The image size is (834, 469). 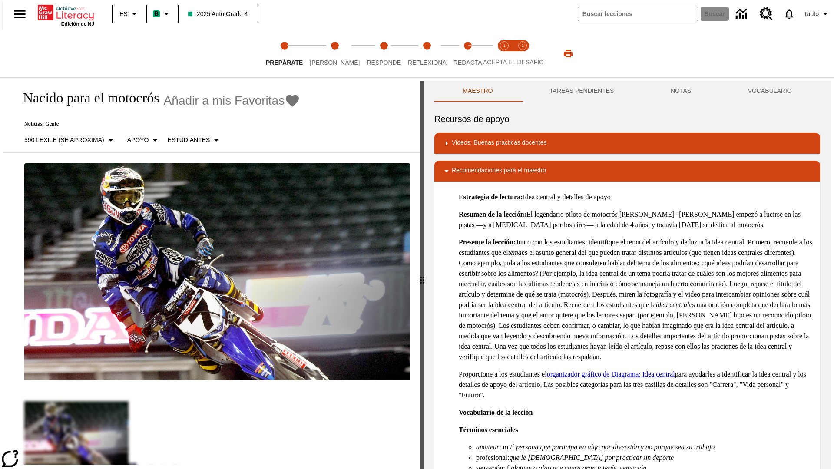 What do you see at coordinates (162, 14) in the screenshot?
I see `button: Boost El color de la clase es verde menta. Cambiar el color de la clase.` at bounding box center [162, 14].